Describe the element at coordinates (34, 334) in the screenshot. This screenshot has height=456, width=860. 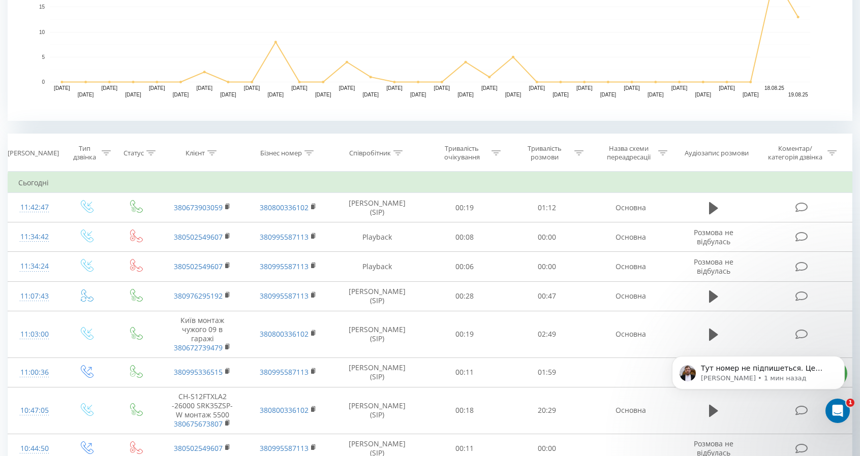
I see `div: 11:03:00` at that location.